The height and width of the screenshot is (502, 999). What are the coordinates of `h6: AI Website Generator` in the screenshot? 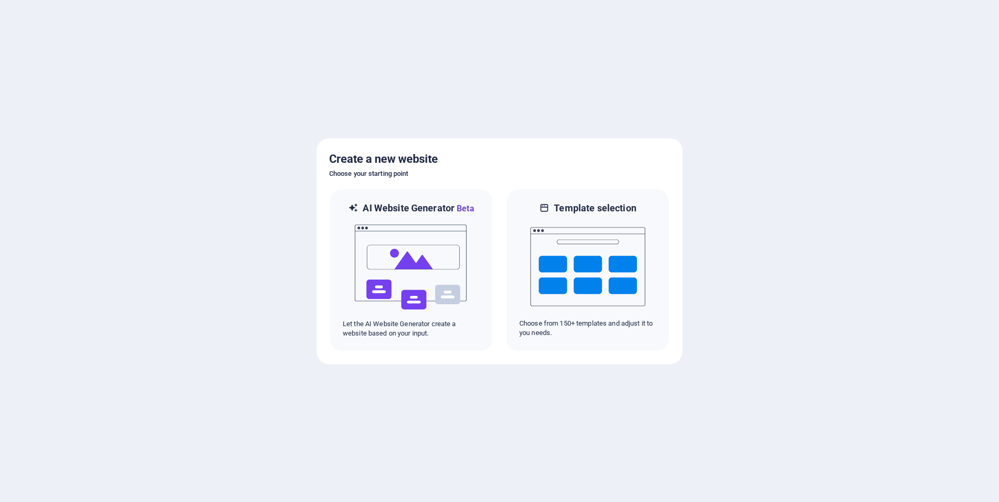 It's located at (418, 208).